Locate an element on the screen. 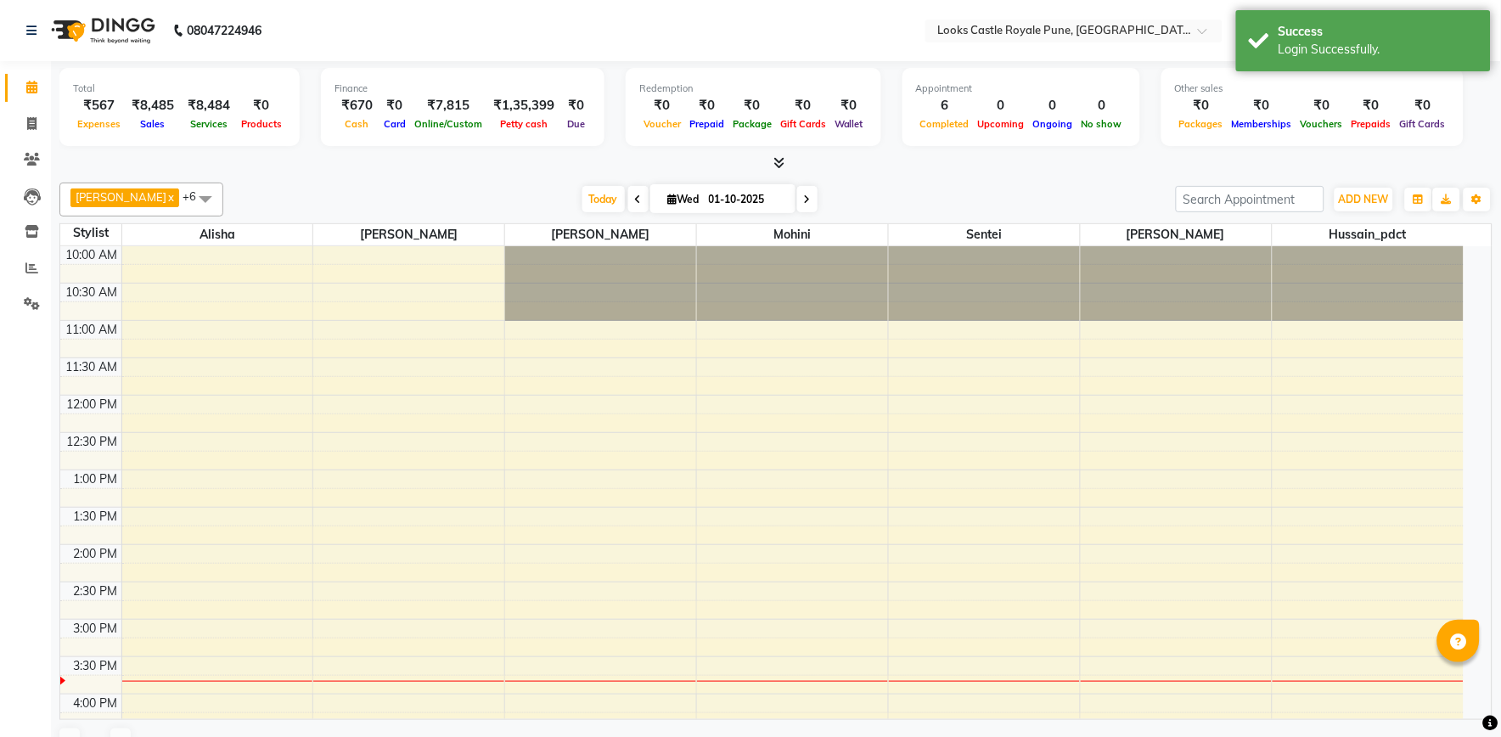 This screenshot has width=1501, height=737. span: Completed is located at coordinates (945, 124).